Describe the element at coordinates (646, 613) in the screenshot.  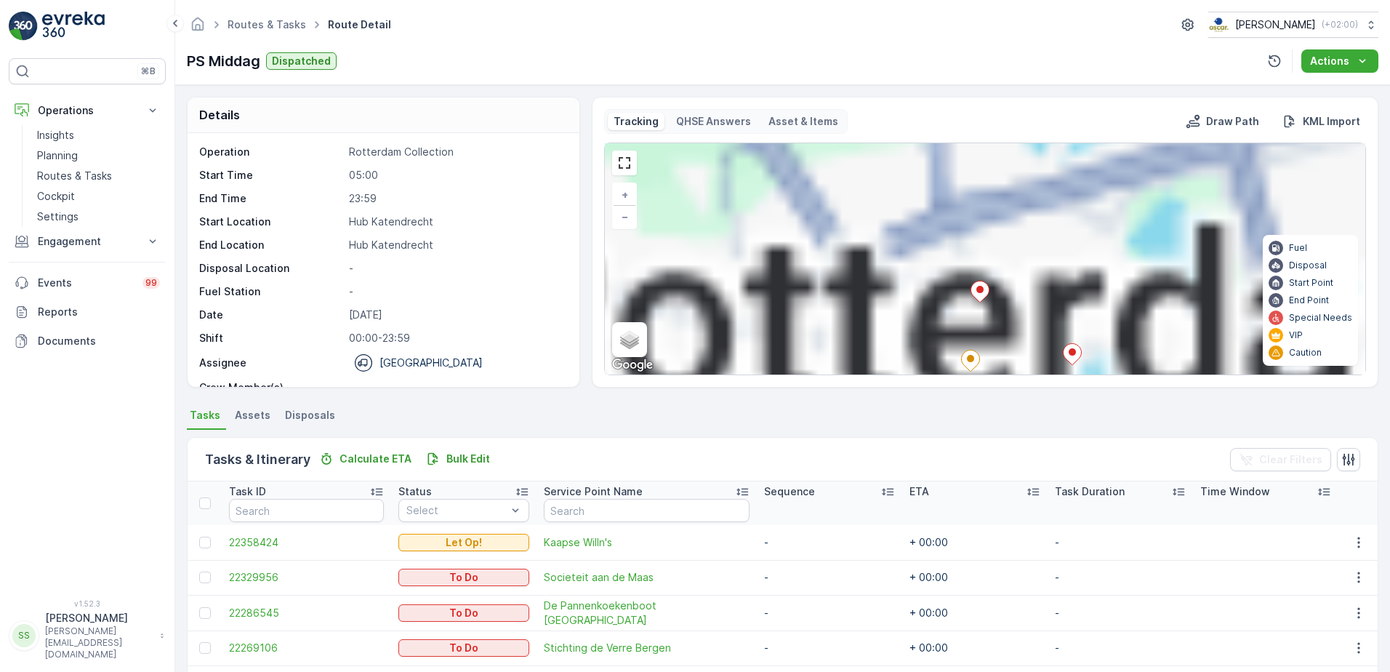
I see `a: De Pannenkoekenboot Rotterdam` at that location.